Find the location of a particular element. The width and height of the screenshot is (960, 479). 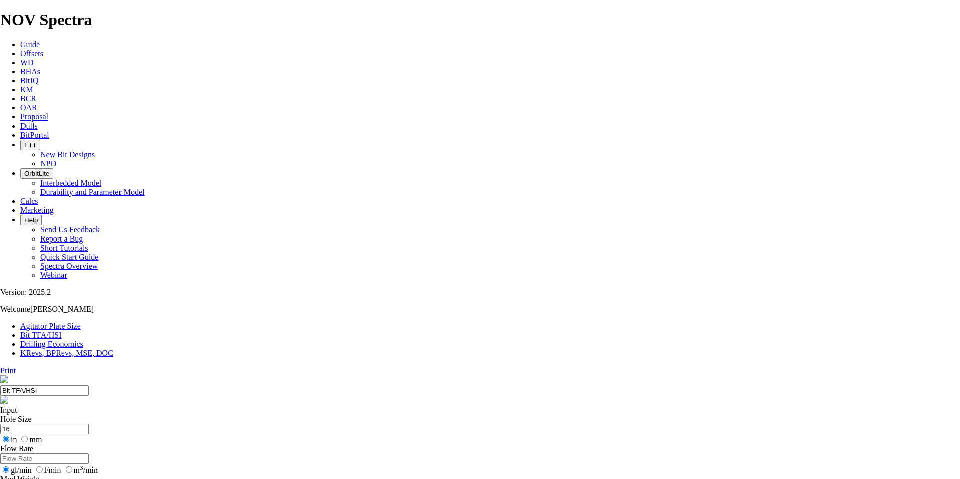

a: Drilling Economics is located at coordinates (52, 344).